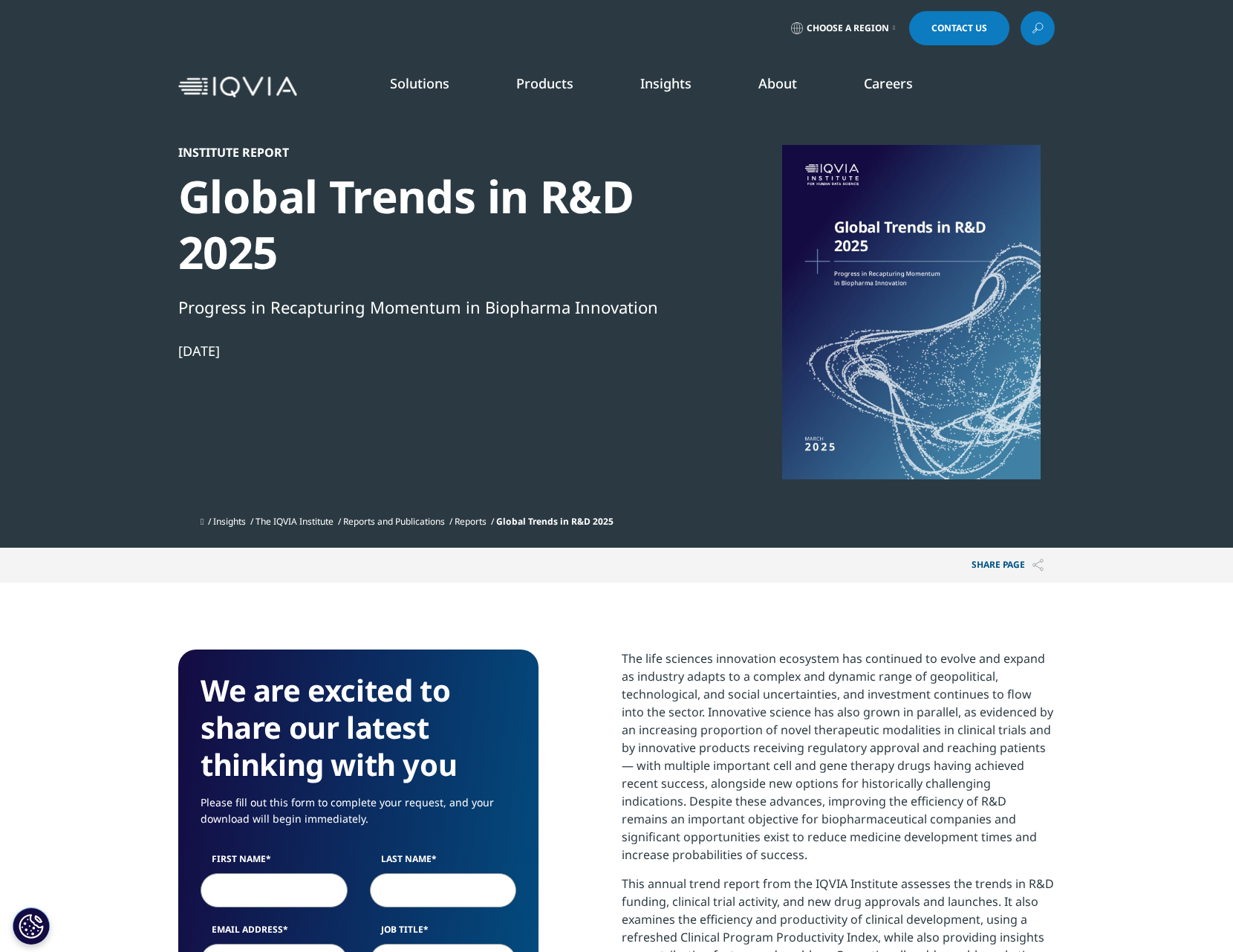 The image size is (1233, 952). What do you see at coordinates (960, 28) in the screenshot?
I see `a: Contact Us` at bounding box center [960, 28].